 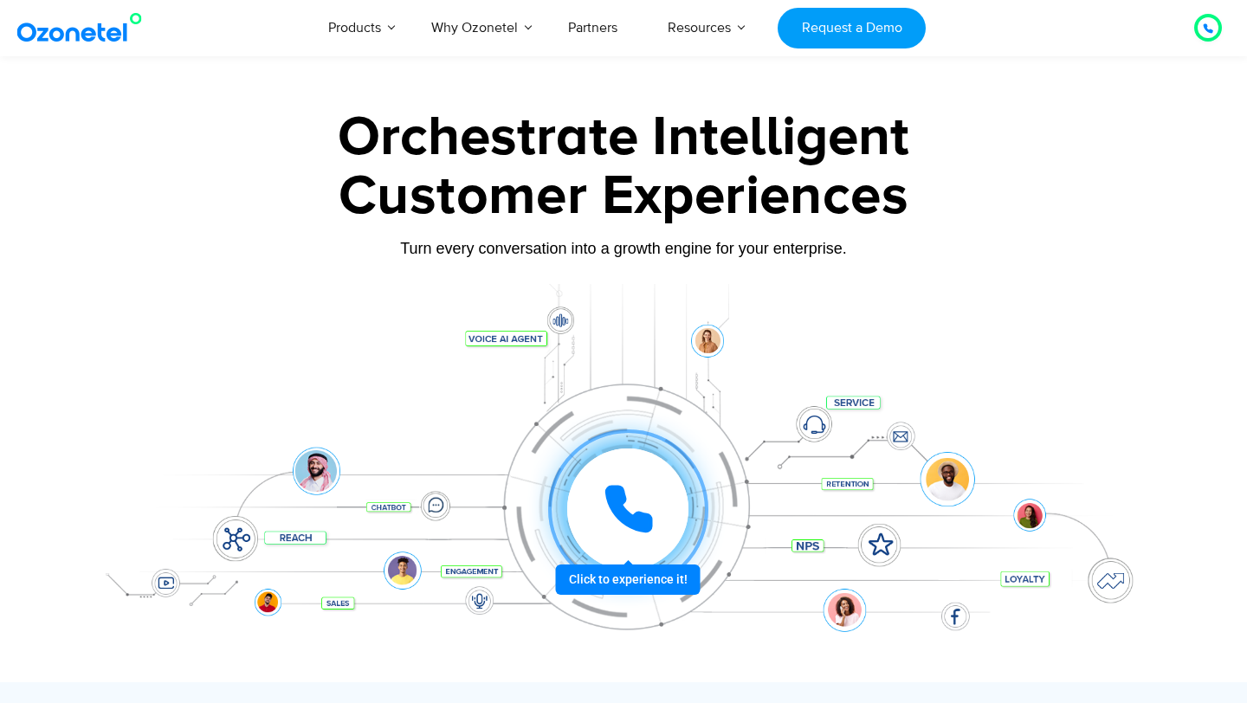 What do you see at coordinates (623, 138) in the screenshot?
I see `div: Orchestrate Intelligent` at bounding box center [623, 138].